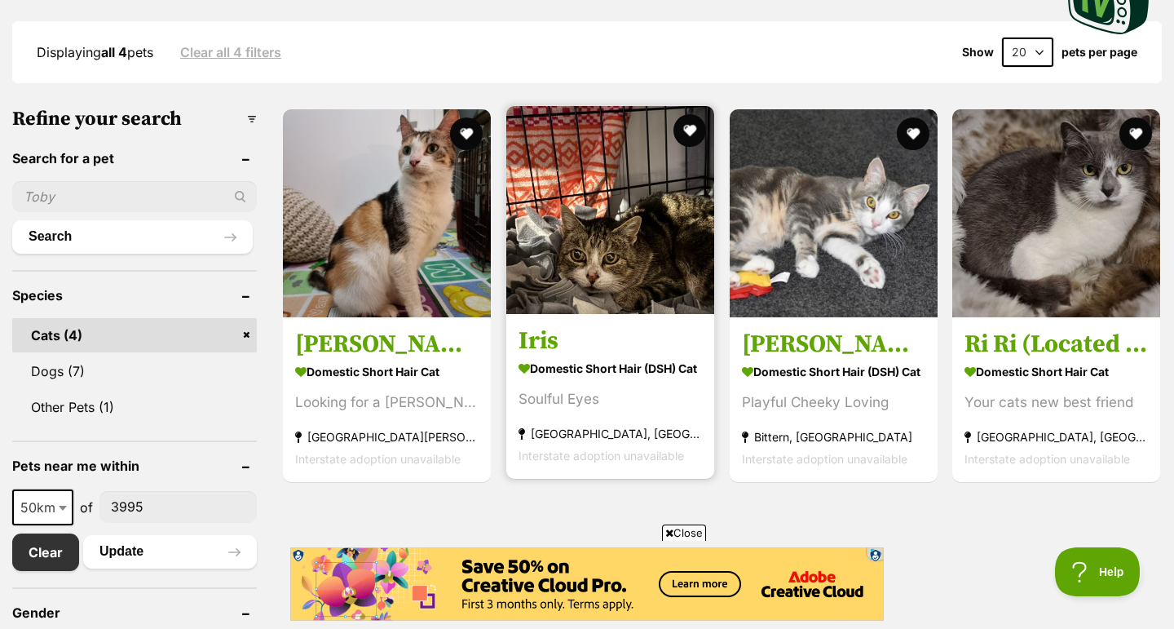 The image size is (1174, 629). I want to click on a: Clear, so click(46, 552).